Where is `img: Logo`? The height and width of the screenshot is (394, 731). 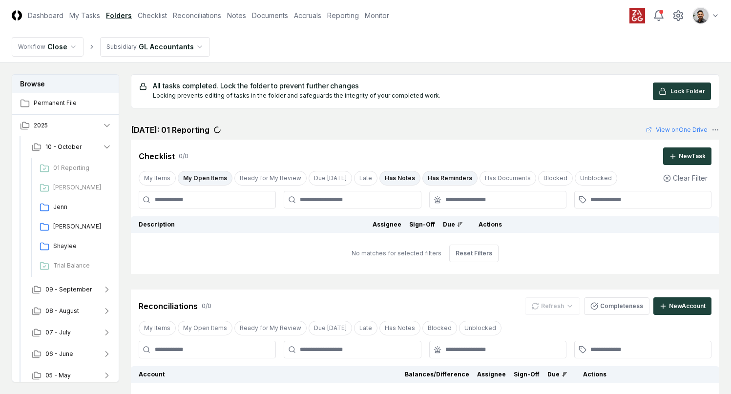
img: Logo is located at coordinates (17, 15).